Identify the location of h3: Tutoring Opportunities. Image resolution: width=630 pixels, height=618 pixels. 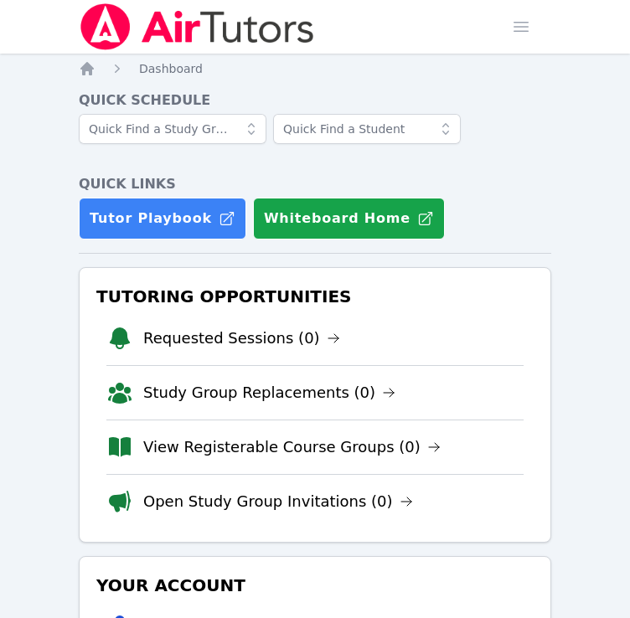
(315, 297).